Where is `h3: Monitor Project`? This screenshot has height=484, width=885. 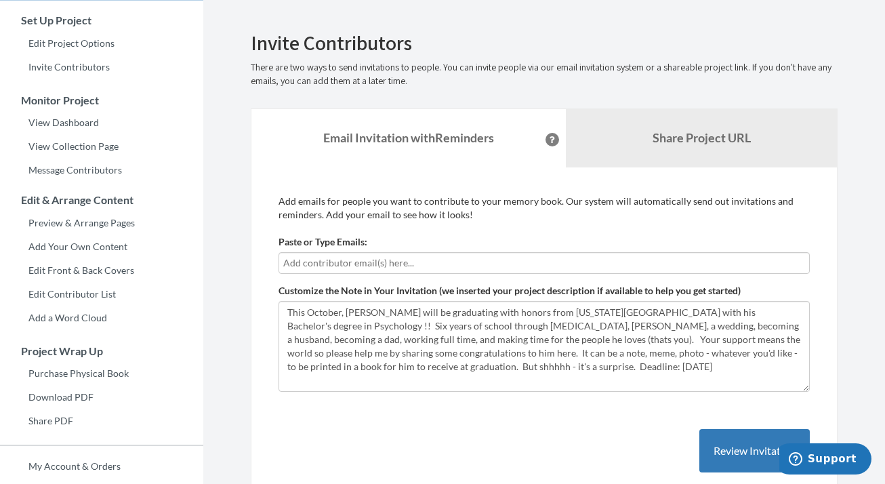
h3: Monitor Project is located at coordinates (102, 100).